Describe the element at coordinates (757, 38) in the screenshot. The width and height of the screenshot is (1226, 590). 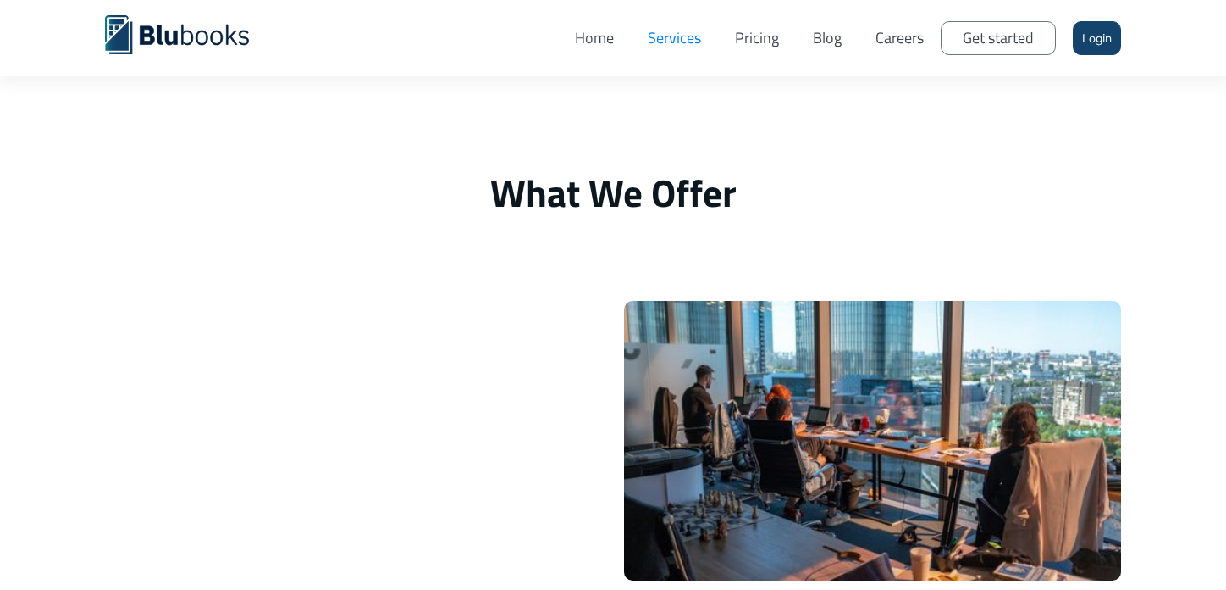
I see `a: Pricing` at that location.